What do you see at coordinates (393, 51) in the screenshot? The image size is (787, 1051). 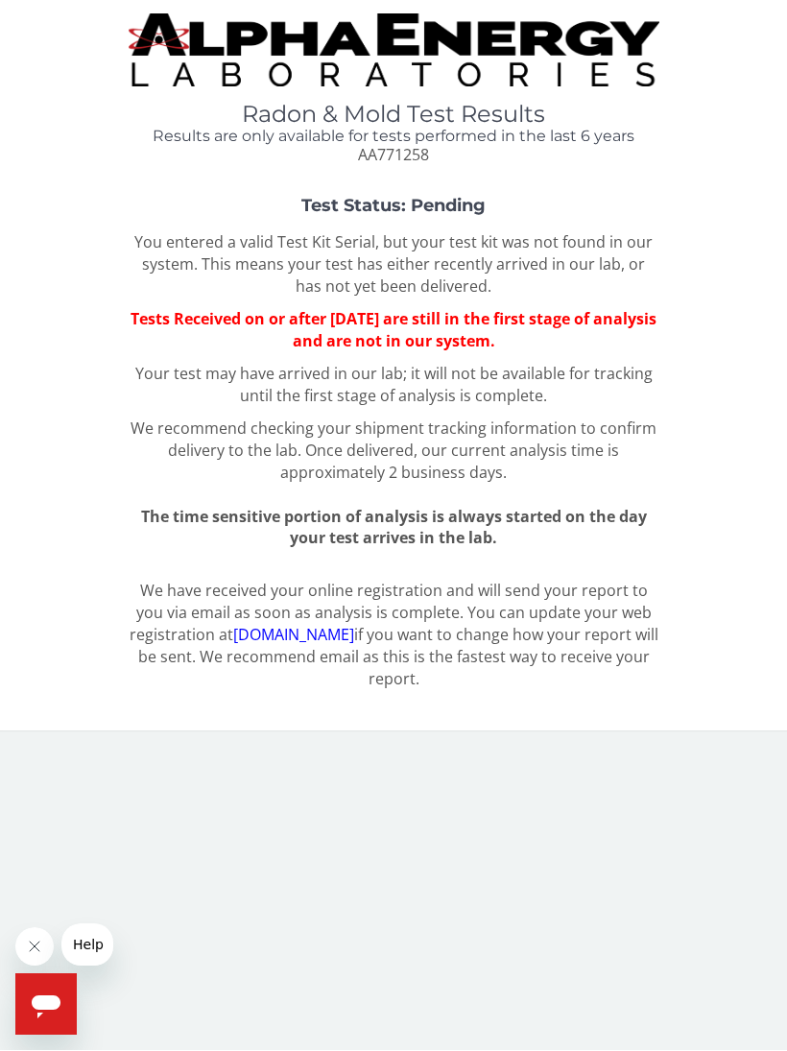 I see `img: TightCrop.jpg` at bounding box center [393, 51].